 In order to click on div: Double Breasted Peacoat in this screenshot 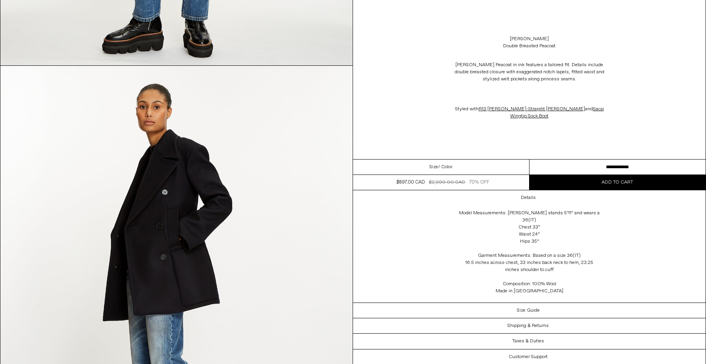, I will do `click(529, 46)`.